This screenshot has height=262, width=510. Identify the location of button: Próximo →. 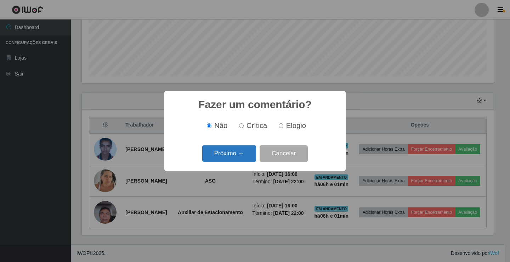
(229, 153).